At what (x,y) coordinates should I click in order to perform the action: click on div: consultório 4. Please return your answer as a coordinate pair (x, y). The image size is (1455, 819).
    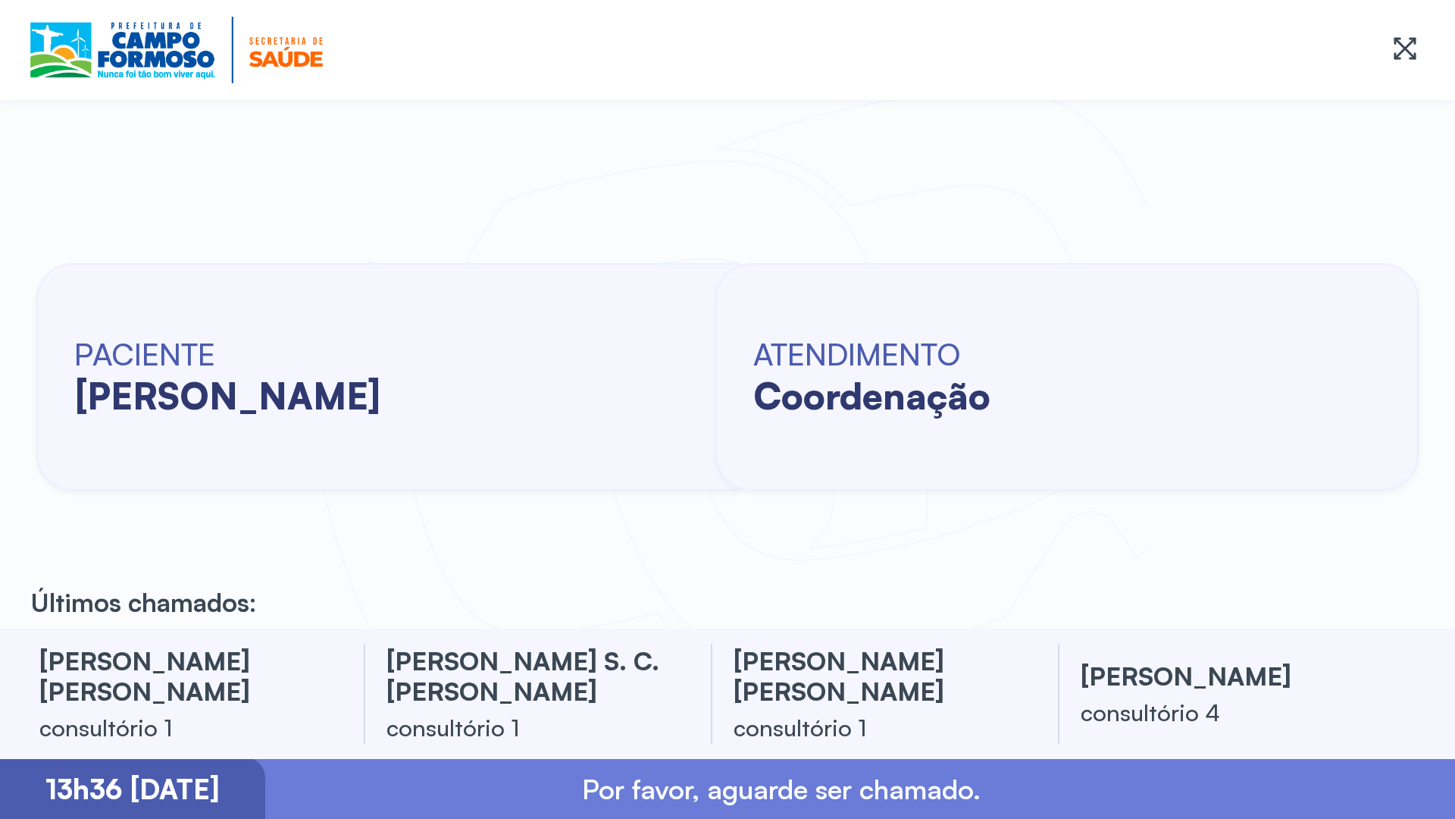
    Looking at the image, I should click on (1225, 712).